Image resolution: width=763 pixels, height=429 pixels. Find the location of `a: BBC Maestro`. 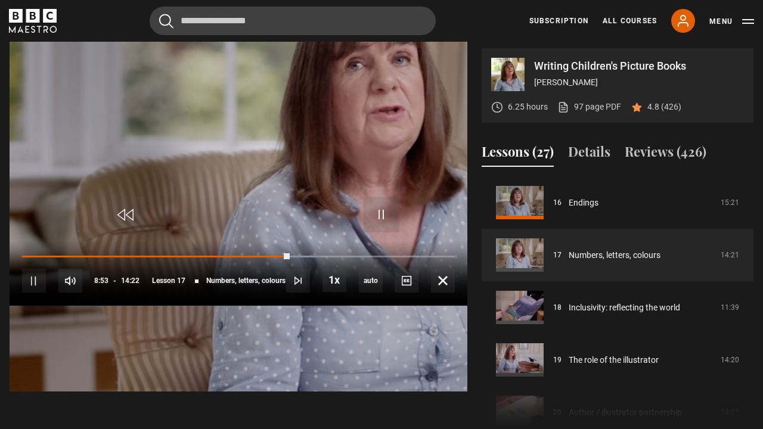

a: BBC Maestro is located at coordinates (33, 21).